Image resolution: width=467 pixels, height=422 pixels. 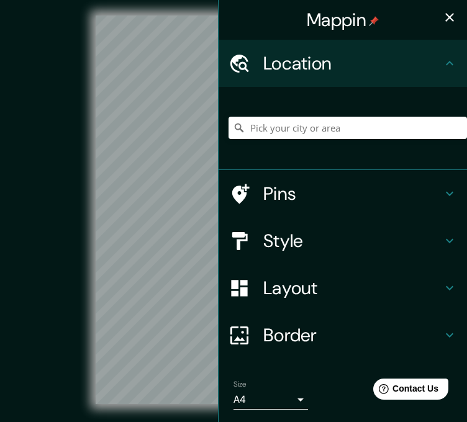 I want to click on h4: Layout, so click(x=353, y=288).